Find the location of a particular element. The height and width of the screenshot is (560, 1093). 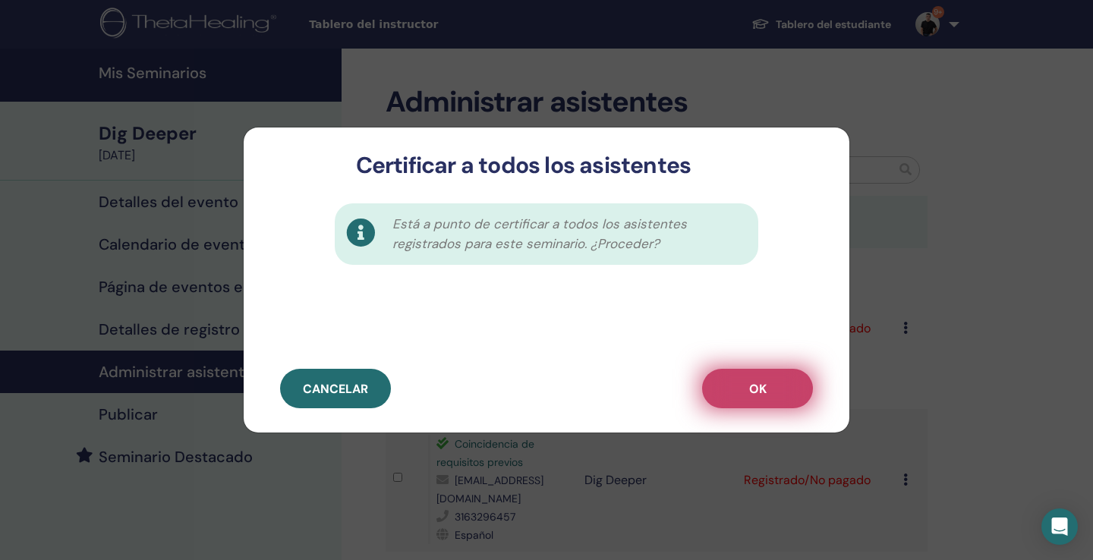

span: Cancelar is located at coordinates (336, 389).